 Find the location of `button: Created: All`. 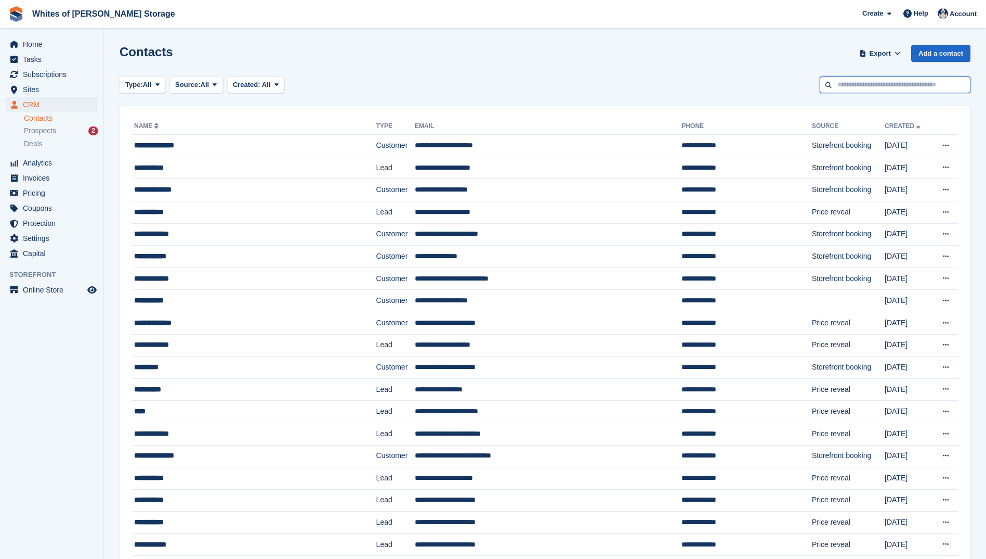

button: Created: All is located at coordinates (256, 85).